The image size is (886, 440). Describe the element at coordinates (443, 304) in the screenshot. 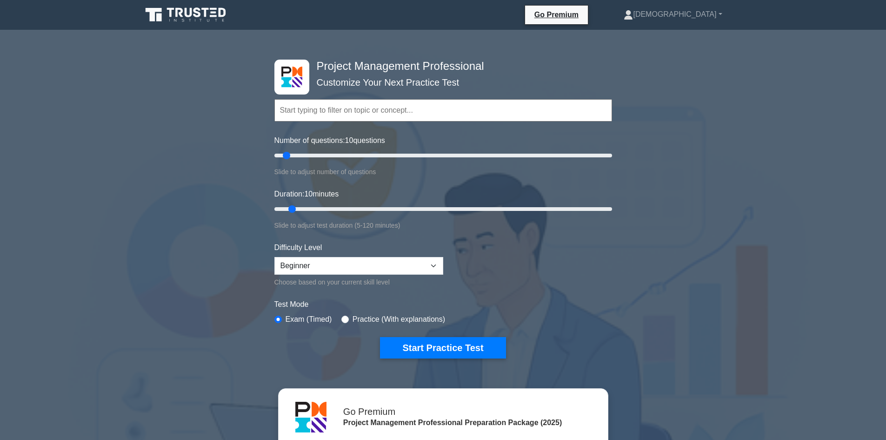

I see `label: Test Mode` at that location.